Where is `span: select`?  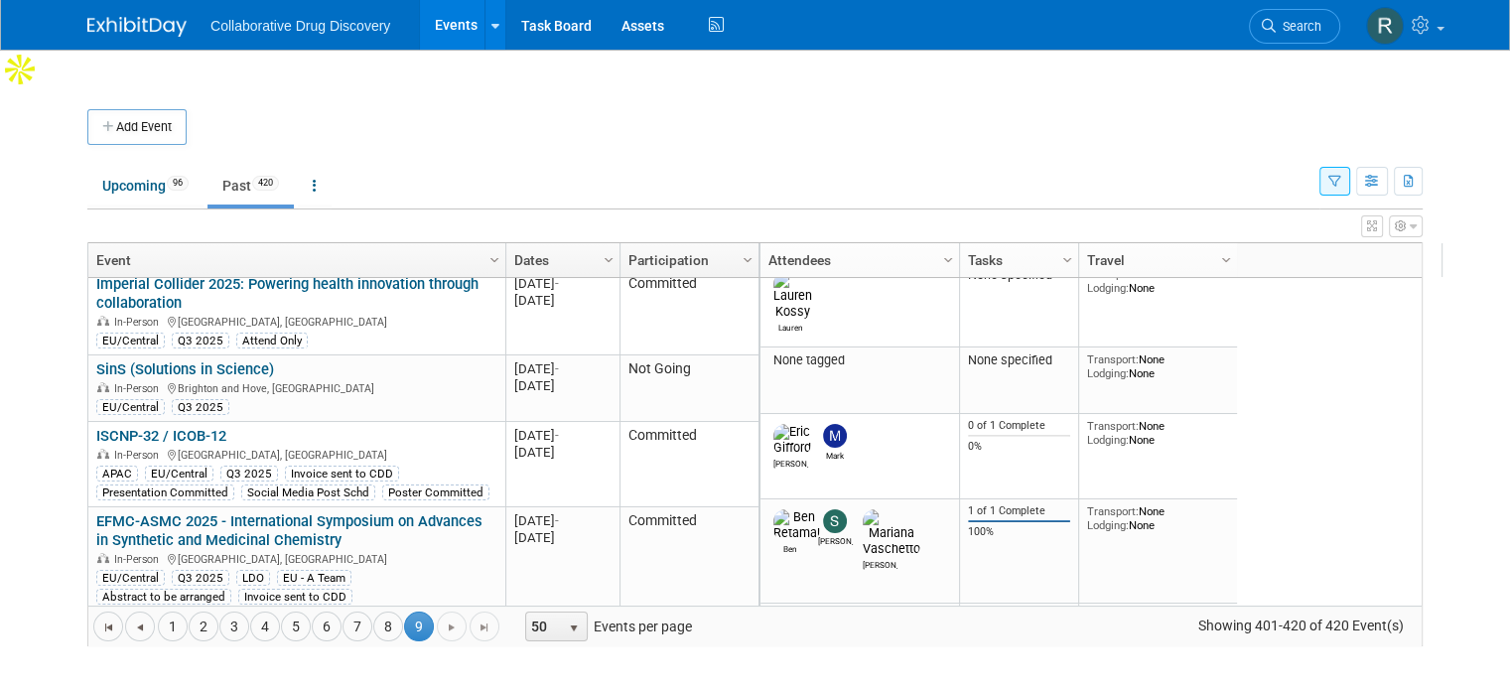 span: select is located at coordinates (574, 628).